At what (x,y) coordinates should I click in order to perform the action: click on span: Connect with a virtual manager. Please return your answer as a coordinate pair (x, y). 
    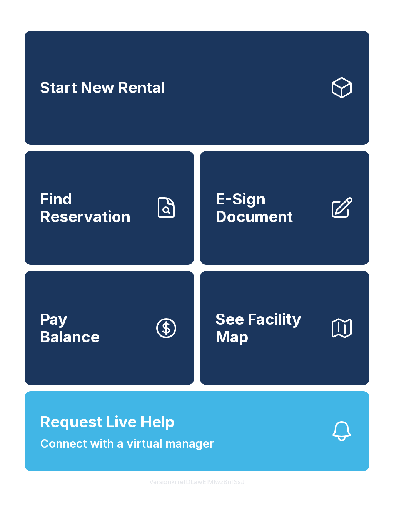
    Looking at the image, I should click on (127, 444).